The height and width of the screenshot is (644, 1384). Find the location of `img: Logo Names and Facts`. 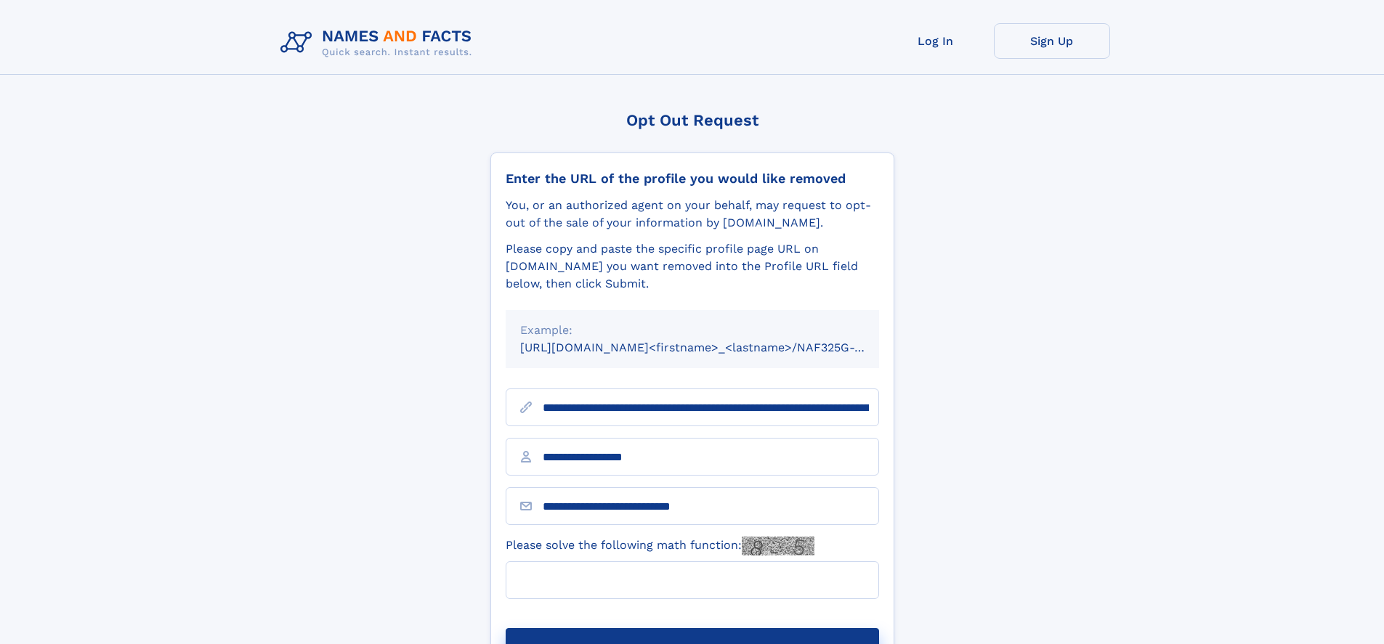

img: Logo Names and Facts is located at coordinates (379, 43).